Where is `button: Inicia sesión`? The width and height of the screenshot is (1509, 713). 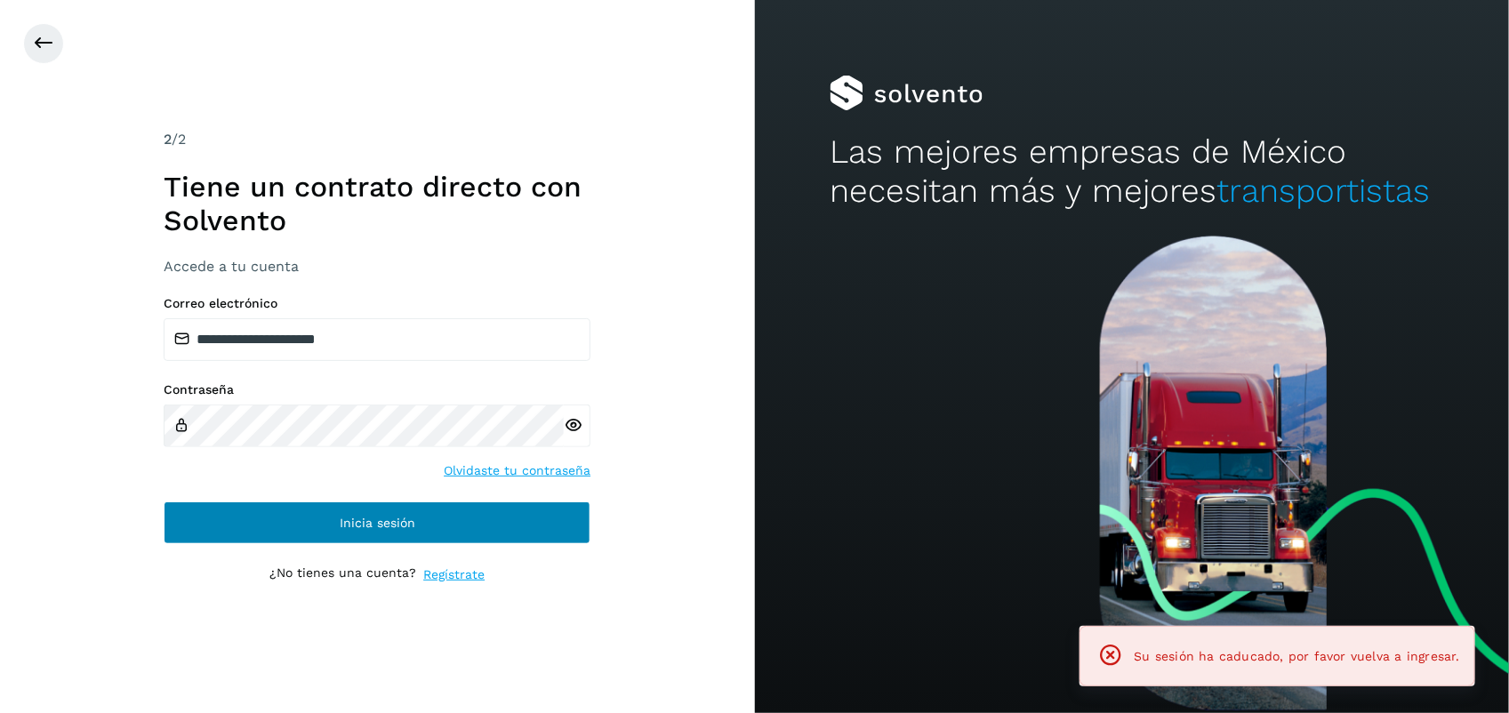 button: Inicia sesión is located at coordinates (377, 523).